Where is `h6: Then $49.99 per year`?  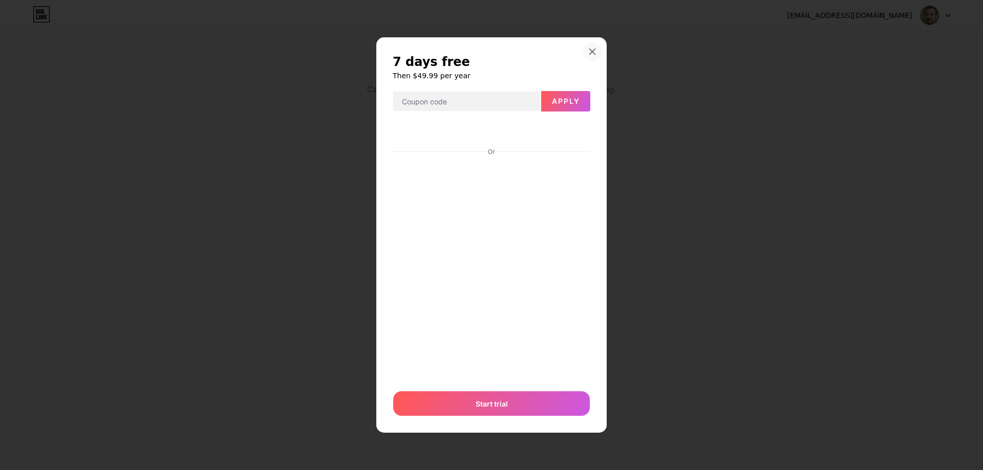
h6: Then $49.99 per year is located at coordinates (491, 76).